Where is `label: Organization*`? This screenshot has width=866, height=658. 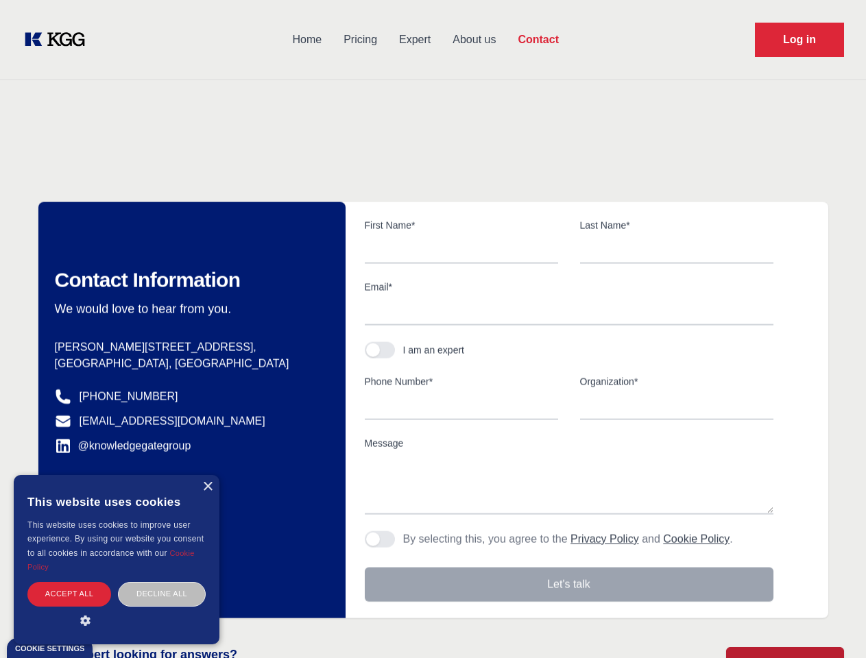 label: Organization* is located at coordinates (677, 382).